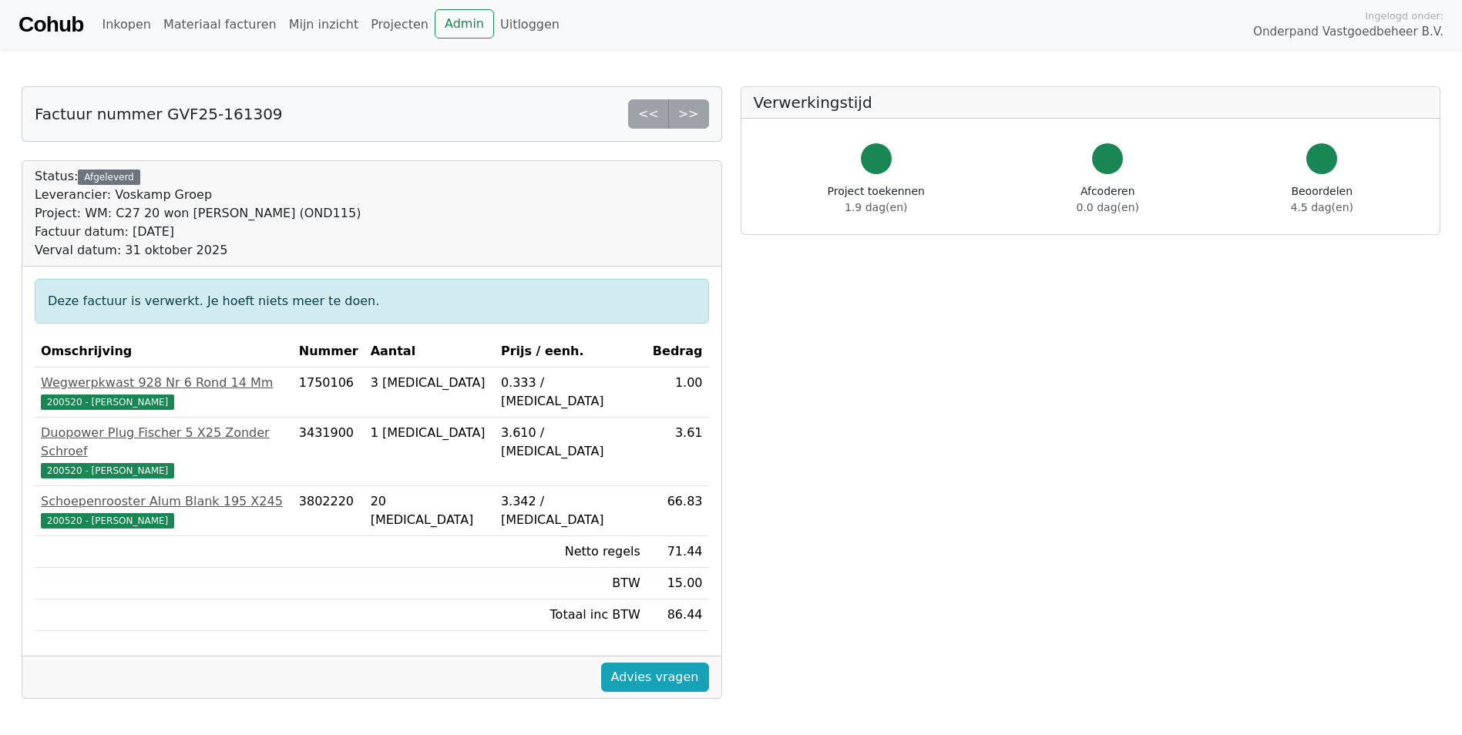 Image resolution: width=1462 pixels, height=735 pixels. I want to click on div: Status:, so click(197, 213).